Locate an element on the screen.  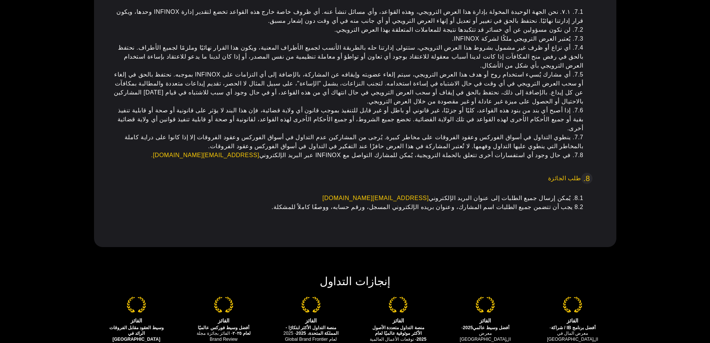
li: 7.1. ٧.١. نحن الجهة الوحيدة المخولة بإدارة هذا العرض الترويجي، وهذه القواعد، وأي مسائل تنشأ عنه. ... is located at coordinates (347, 16).